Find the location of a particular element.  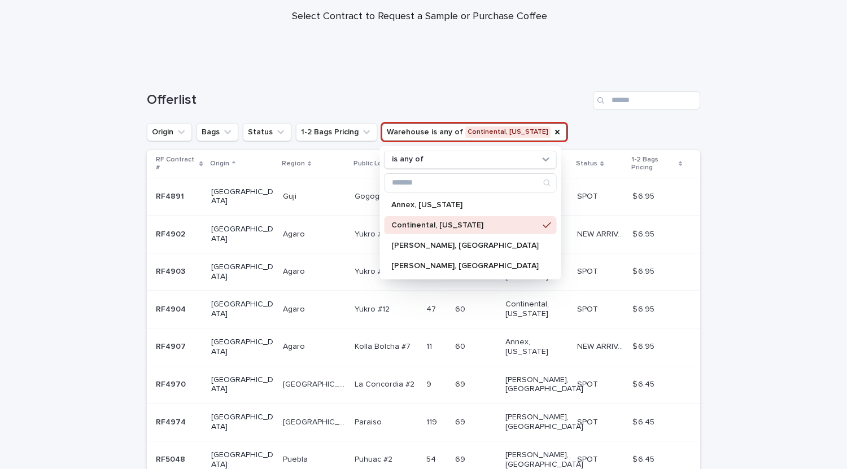

p: 54 is located at coordinates (432, 458).